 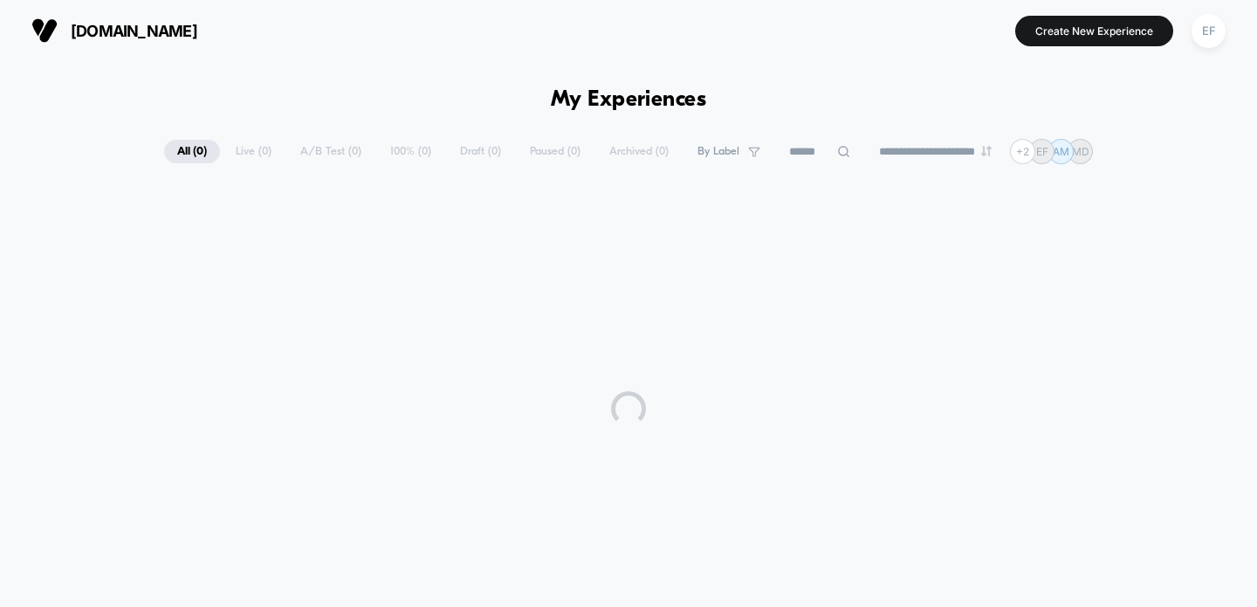 I want to click on span: All ( 0 ), so click(x=192, y=151).